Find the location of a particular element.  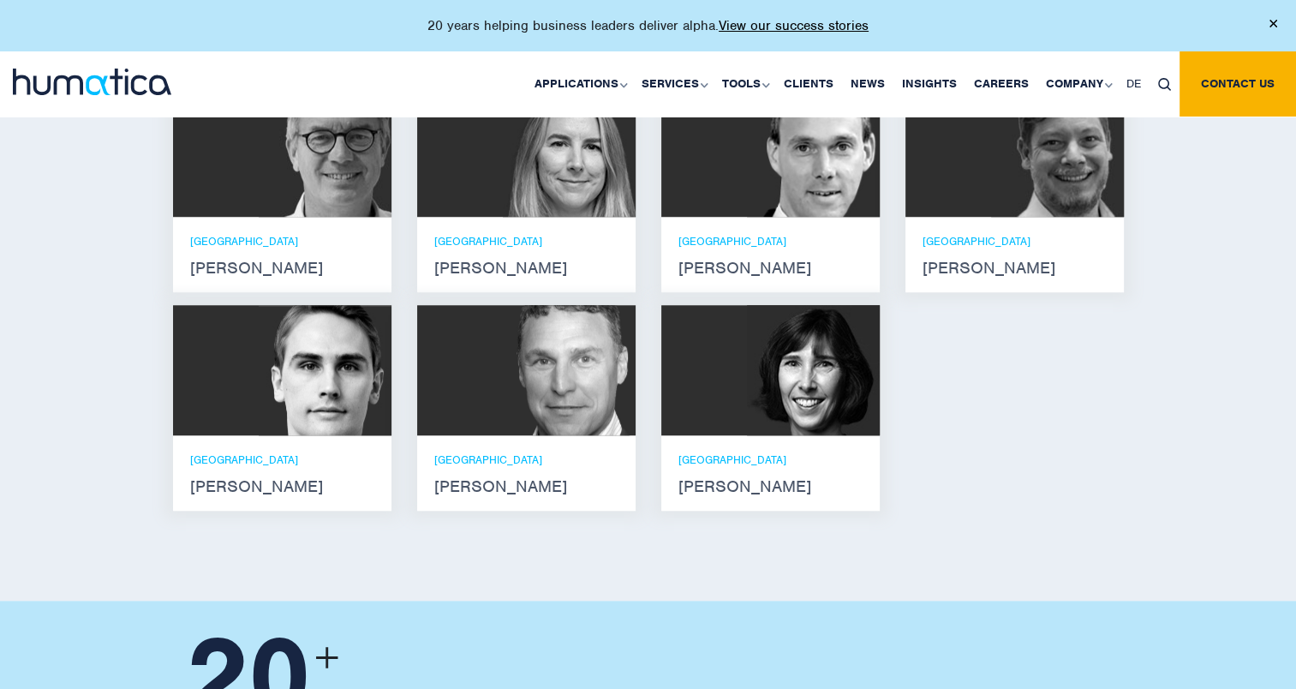

img: Paul Simpson is located at coordinates (325, 370).